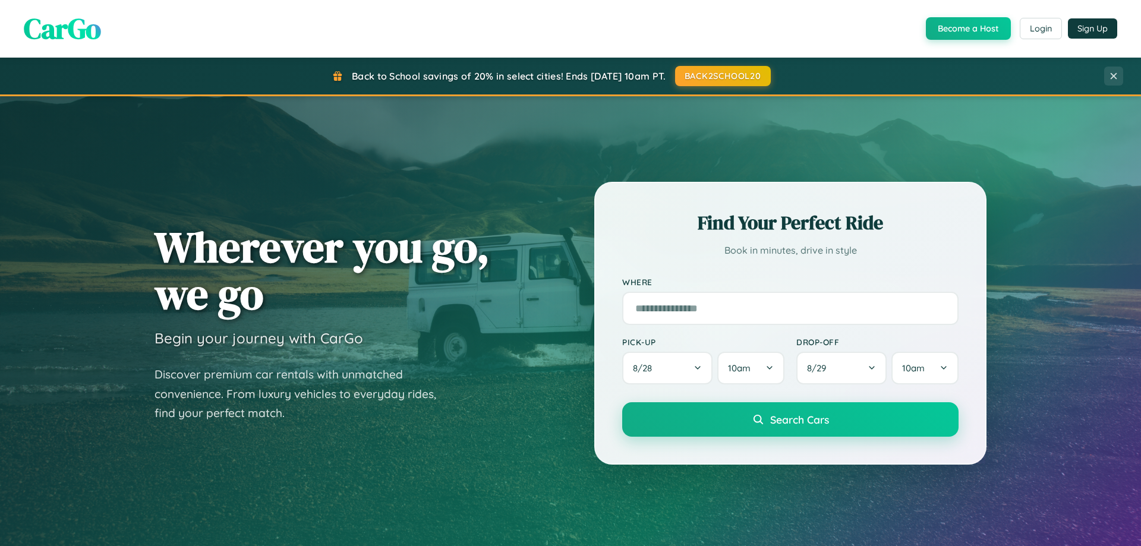 Image resolution: width=1141 pixels, height=546 pixels. Describe the element at coordinates (799, 420) in the screenshot. I see `span: Search Cars` at that location.